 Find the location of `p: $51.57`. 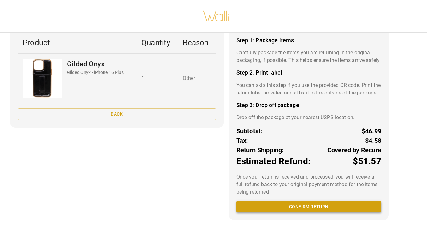

p: $51.57 is located at coordinates (367, 161).